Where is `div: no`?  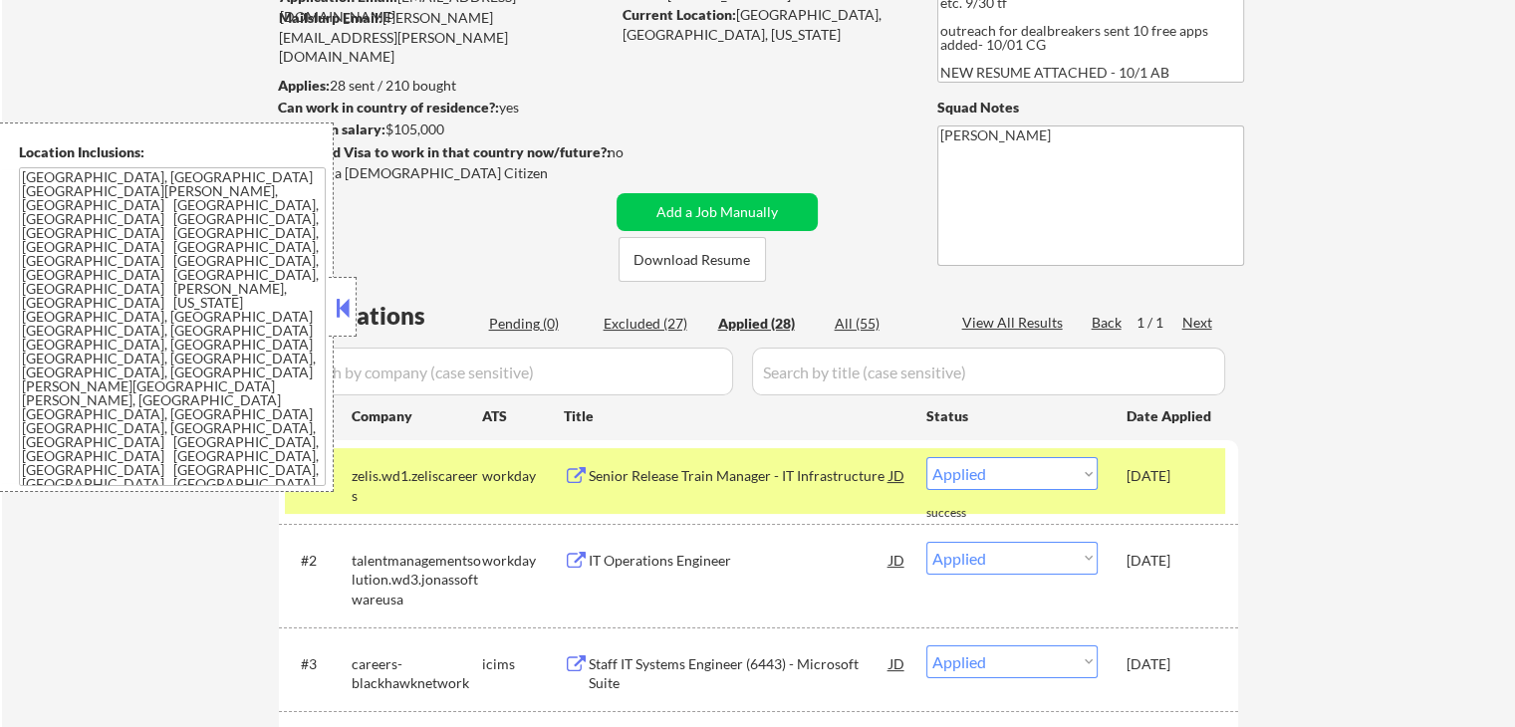 div: no is located at coordinates (636, 152).